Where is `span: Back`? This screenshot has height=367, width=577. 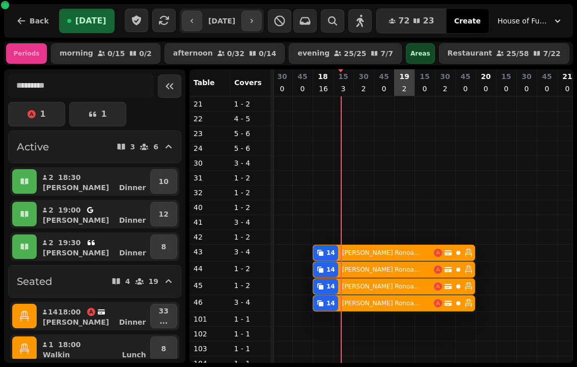 span: Back is located at coordinates (39, 21).